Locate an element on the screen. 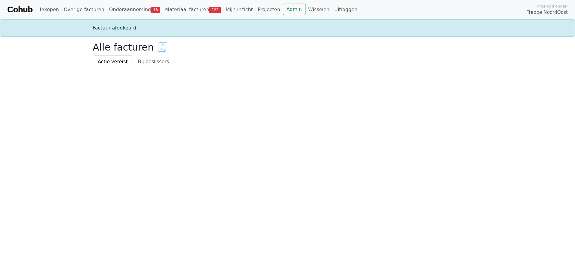 The height and width of the screenshot is (278, 575). span: Trebbe NoordOost is located at coordinates (547, 12).